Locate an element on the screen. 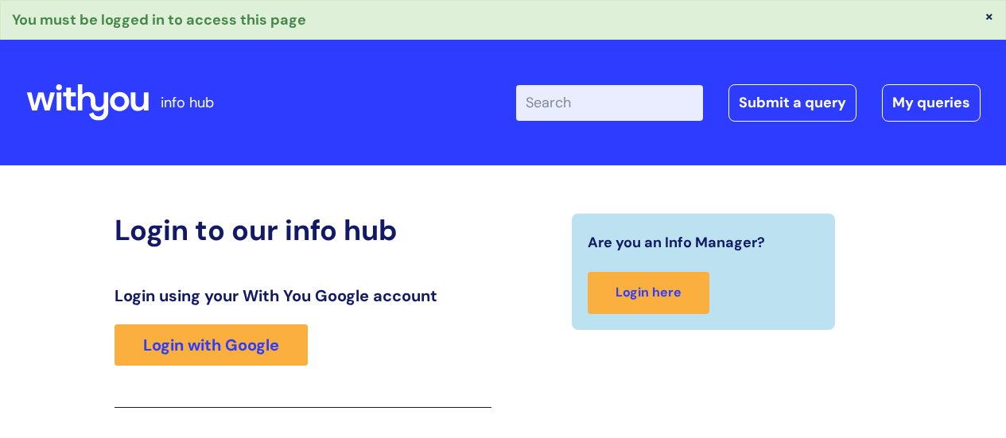 The height and width of the screenshot is (438, 1006). h3: Login using your With You Google account is located at coordinates (303, 296).